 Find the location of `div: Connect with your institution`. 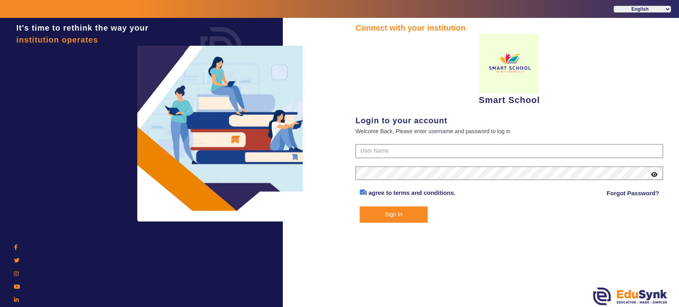

div: Connect with your institution is located at coordinates (509, 28).